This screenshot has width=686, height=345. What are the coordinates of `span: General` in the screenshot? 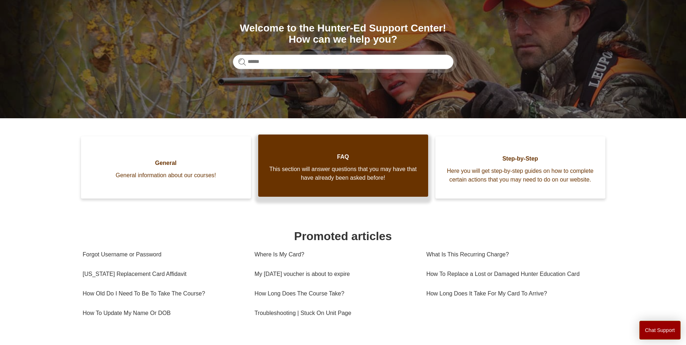 It's located at (166, 163).